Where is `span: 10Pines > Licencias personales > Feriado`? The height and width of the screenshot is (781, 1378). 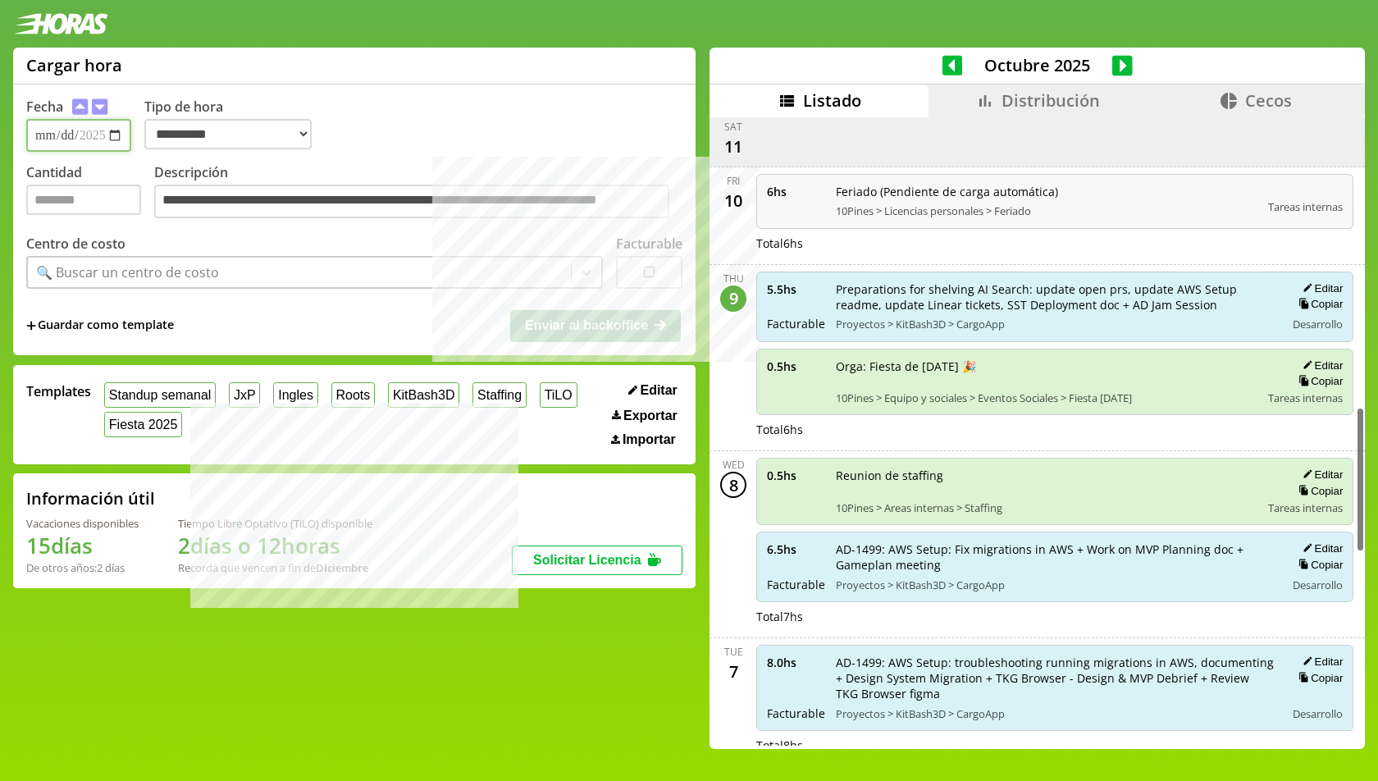
span: 10Pines > Licencias personales > Feriado is located at coordinates (1046, 211).